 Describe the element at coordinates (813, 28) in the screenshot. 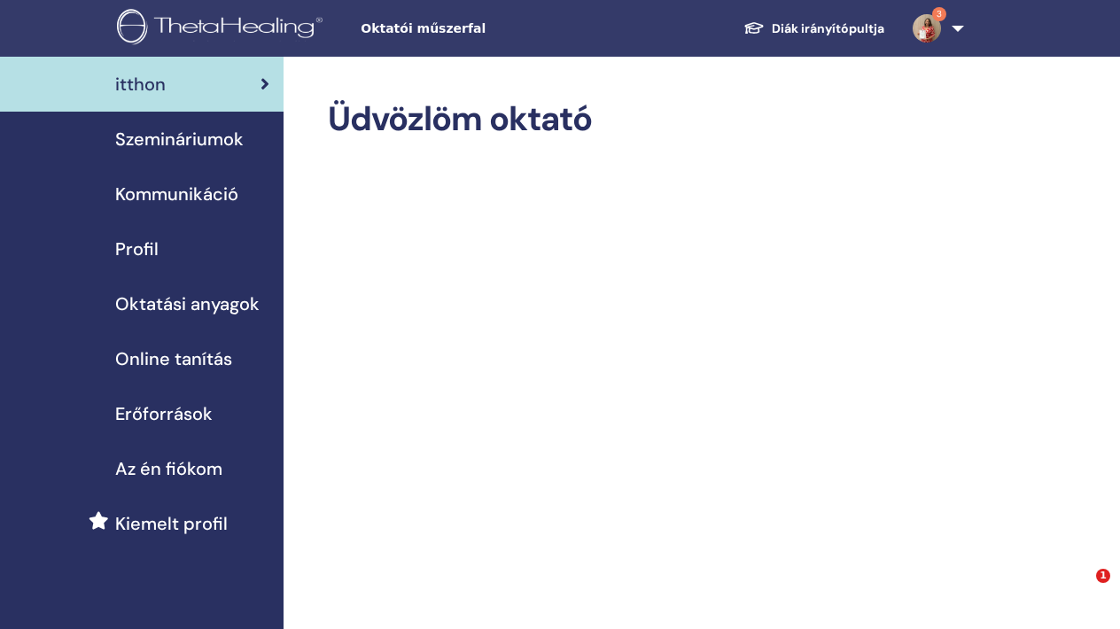

I see `a: Diák irányítópultja` at that location.